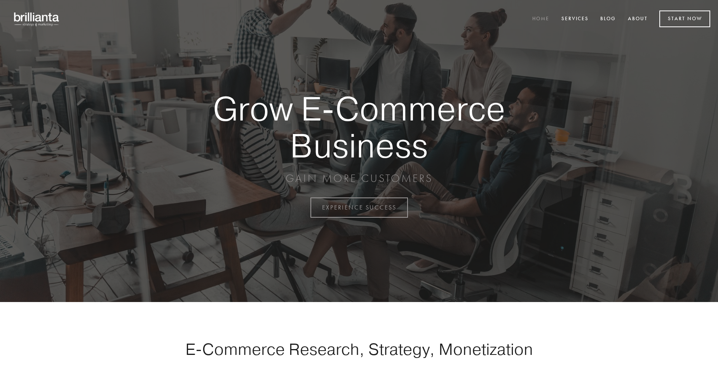 This screenshot has height=365, width=718. Describe the element at coordinates (37, 19) in the screenshot. I see `img: brillianta - research, strategy, marketing` at that location.